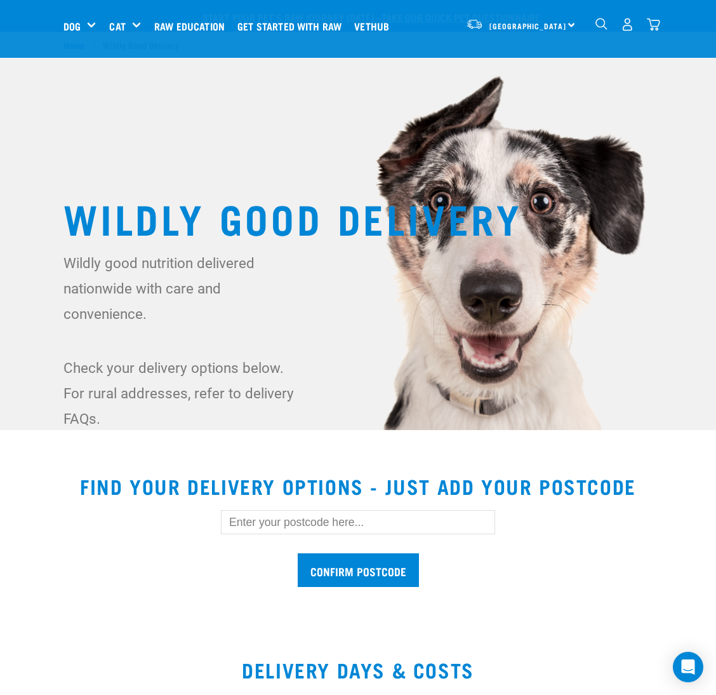 This screenshot has height=695, width=716. What do you see at coordinates (117, 26) in the screenshot?
I see `a: Cat` at bounding box center [117, 26].